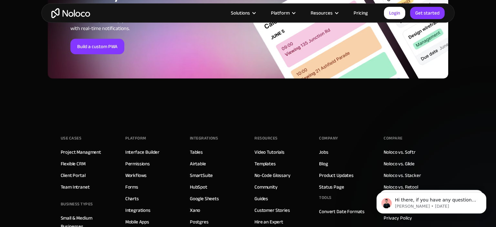  What do you see at coordinates (324, 152) in the screenshot?
I see `a: Jobs` at bounding box center [324, 152].